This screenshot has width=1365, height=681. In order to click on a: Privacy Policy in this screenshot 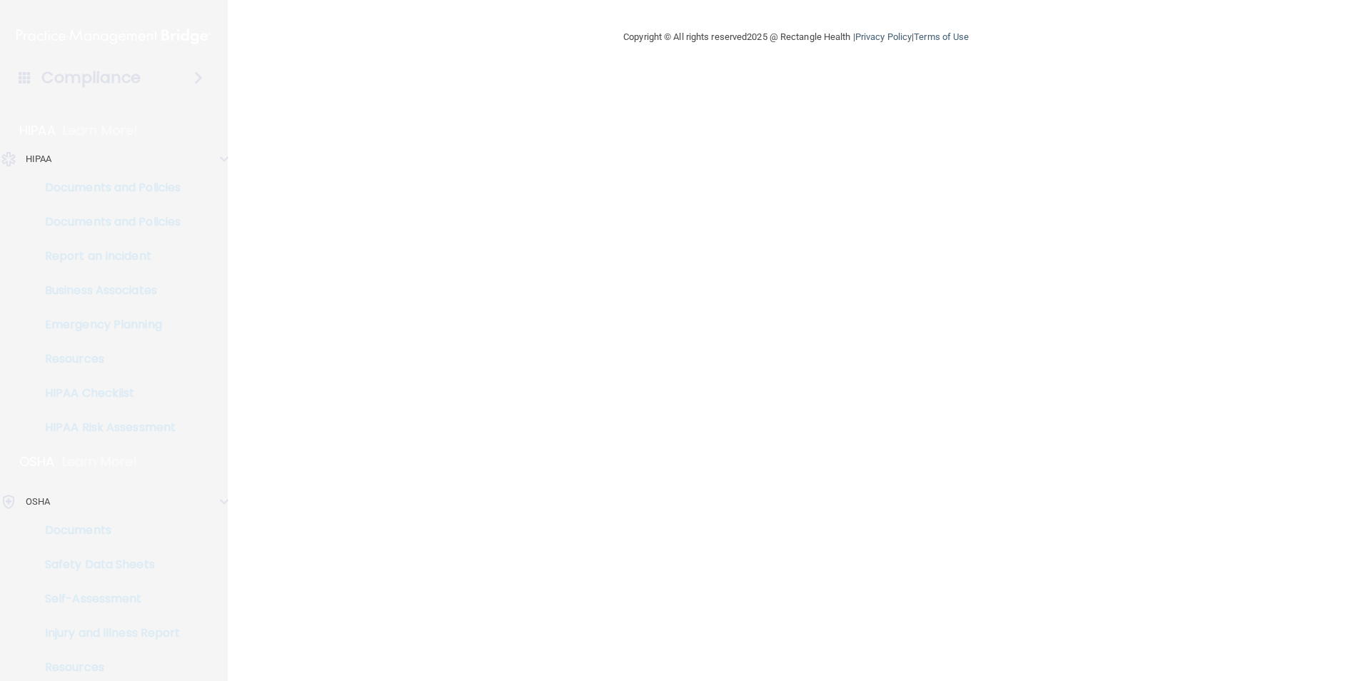, I will do `click(883, 36)`.